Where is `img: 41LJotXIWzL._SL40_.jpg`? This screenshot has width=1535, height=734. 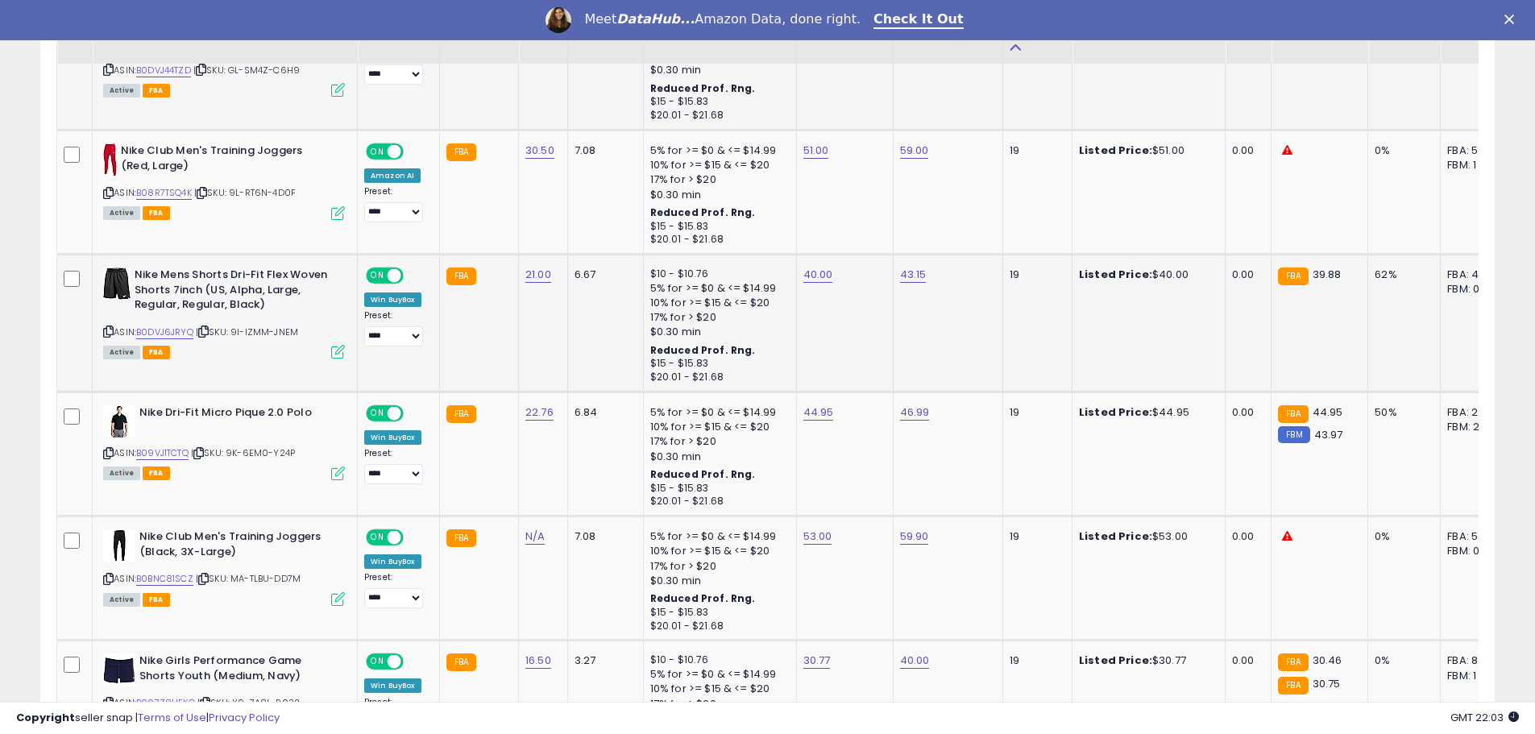 img: 41LJotXIWzL._SL40_.jpg is located at coordinates (117, 284).